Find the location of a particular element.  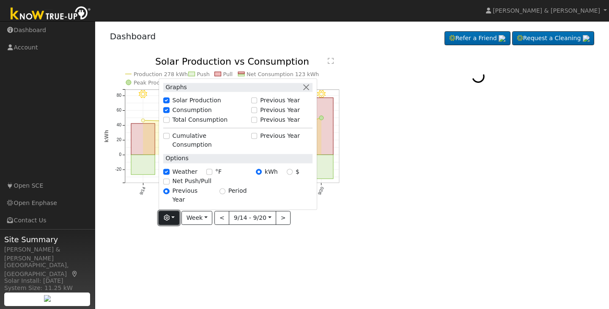

input: Cumulative Consumption is located at coordinates (166, 136).